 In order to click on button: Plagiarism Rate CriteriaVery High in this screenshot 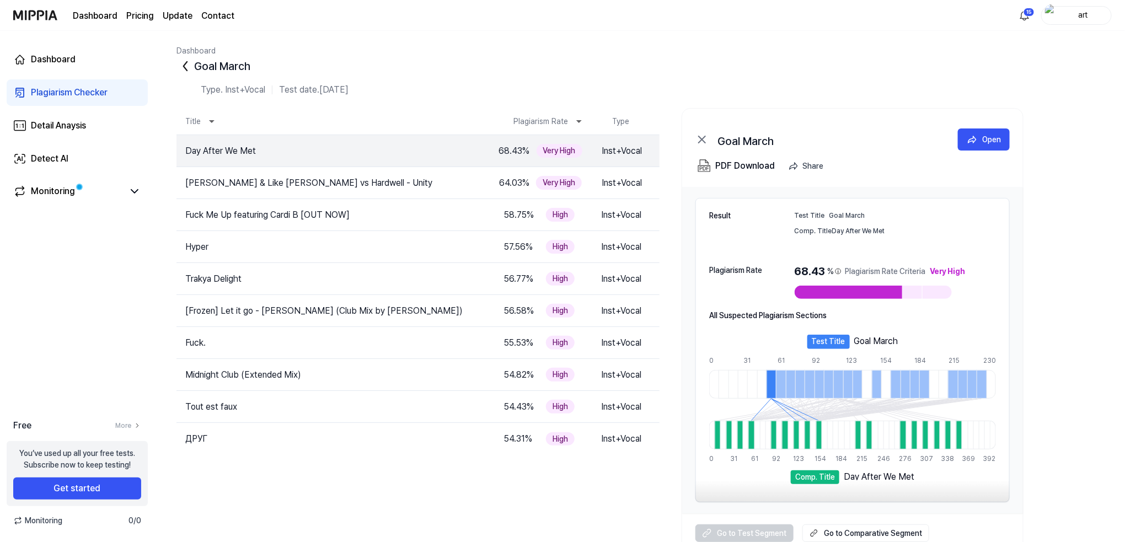, I will do `click(899, 271)`.